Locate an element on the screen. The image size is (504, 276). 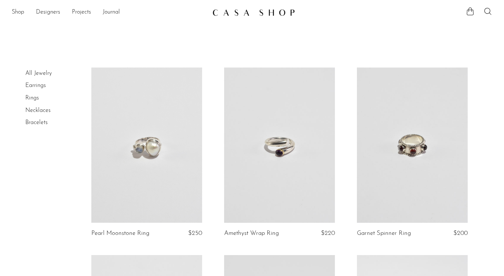
a: Amethyst Wrap Ring is located at coordinates (251, 233).